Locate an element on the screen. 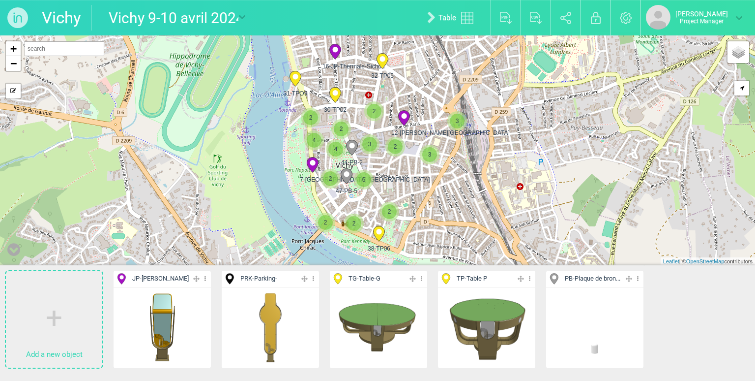 This screenshot has height=381, width=755. img: default_avatar.png is located at coordinates (658, 17).